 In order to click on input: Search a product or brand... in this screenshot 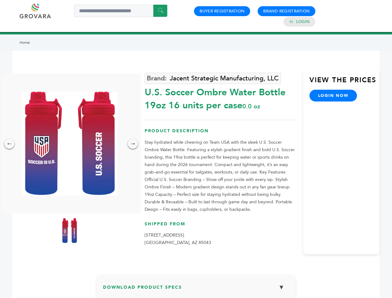, I will do `click(121, 11)`.